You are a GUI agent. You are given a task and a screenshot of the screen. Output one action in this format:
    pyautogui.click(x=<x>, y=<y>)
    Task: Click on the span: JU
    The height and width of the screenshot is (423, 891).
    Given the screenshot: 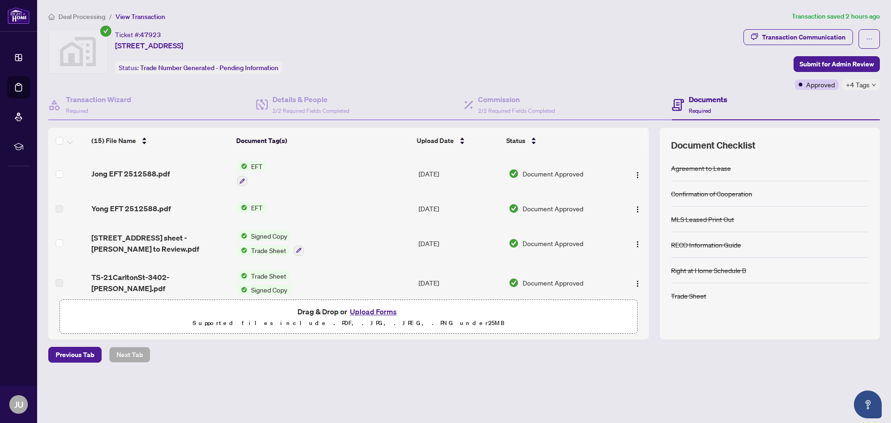 What is the action you would take?
    pyautogui.click(x=19, y=404)
    